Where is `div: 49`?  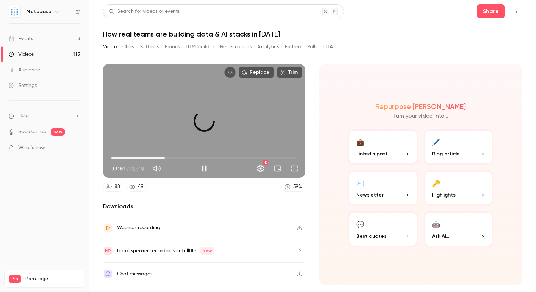 div: 49 is located at coordinates (141, 186).